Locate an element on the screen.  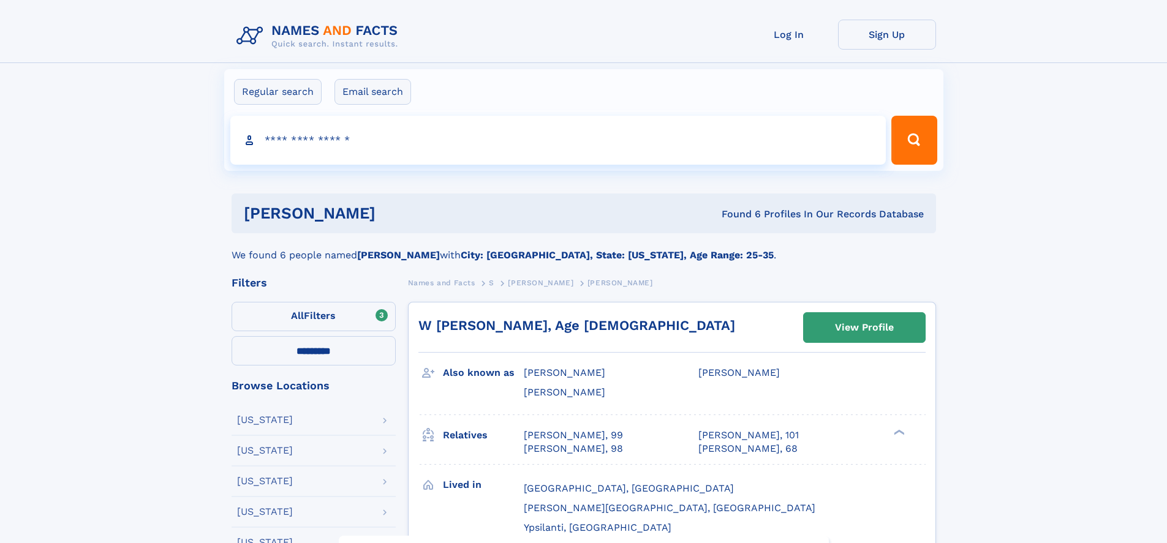
div: We found 6 people named with . is located at coordinates (584, 248).